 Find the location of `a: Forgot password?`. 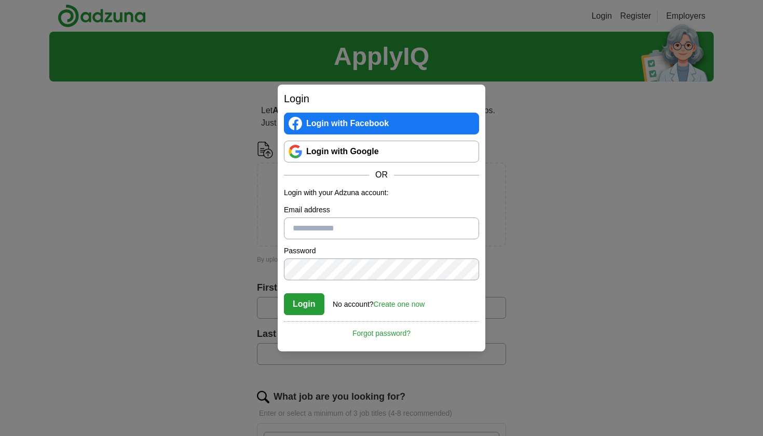

a: Forgot password? is located at coordinates (381, 330).